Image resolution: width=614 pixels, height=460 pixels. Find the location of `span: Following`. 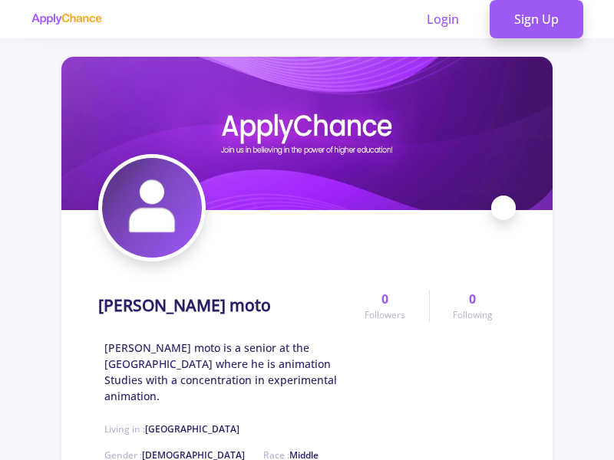

span: Following is located at coordinates (473, 315).